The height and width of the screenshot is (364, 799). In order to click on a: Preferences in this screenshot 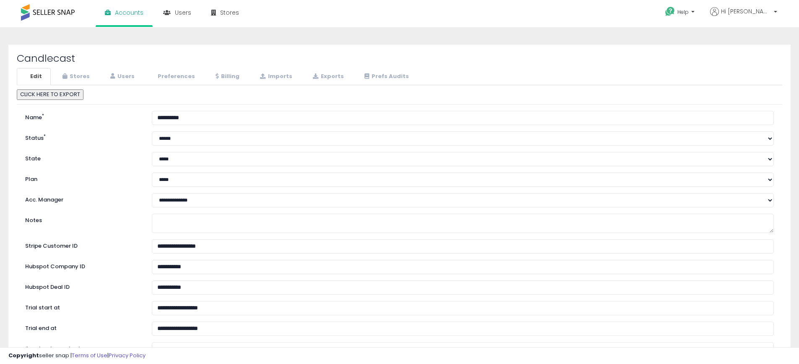, I will do `click(174, 76)`.